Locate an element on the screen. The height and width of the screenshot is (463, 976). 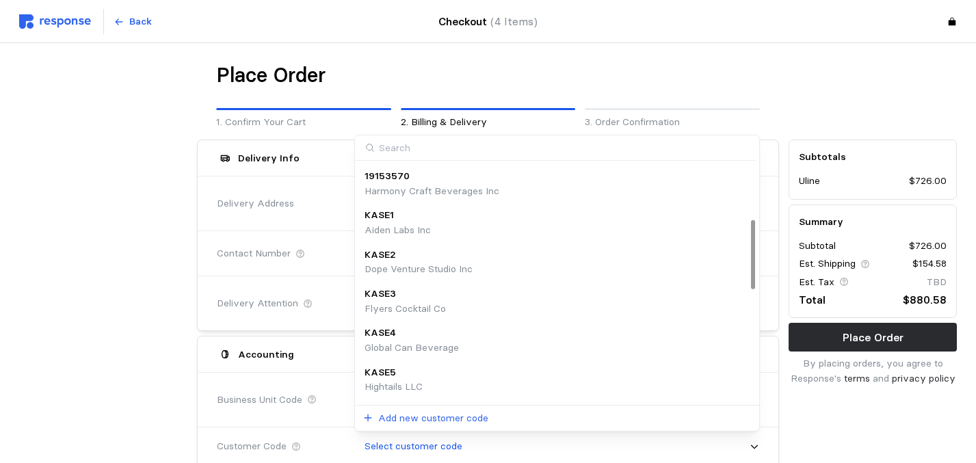
span: Delivery Attention is located at coordinates (257, 304).